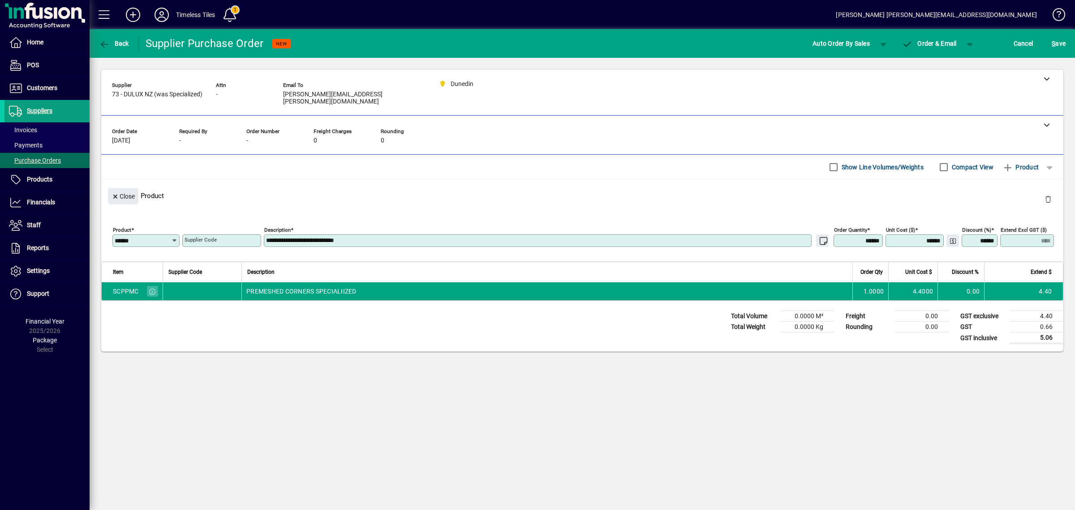 The width and height of the screenshot is (1075, 510). Describe the element at coordinates (38, 293) in the screenshot. I see `span: Support` at that location.